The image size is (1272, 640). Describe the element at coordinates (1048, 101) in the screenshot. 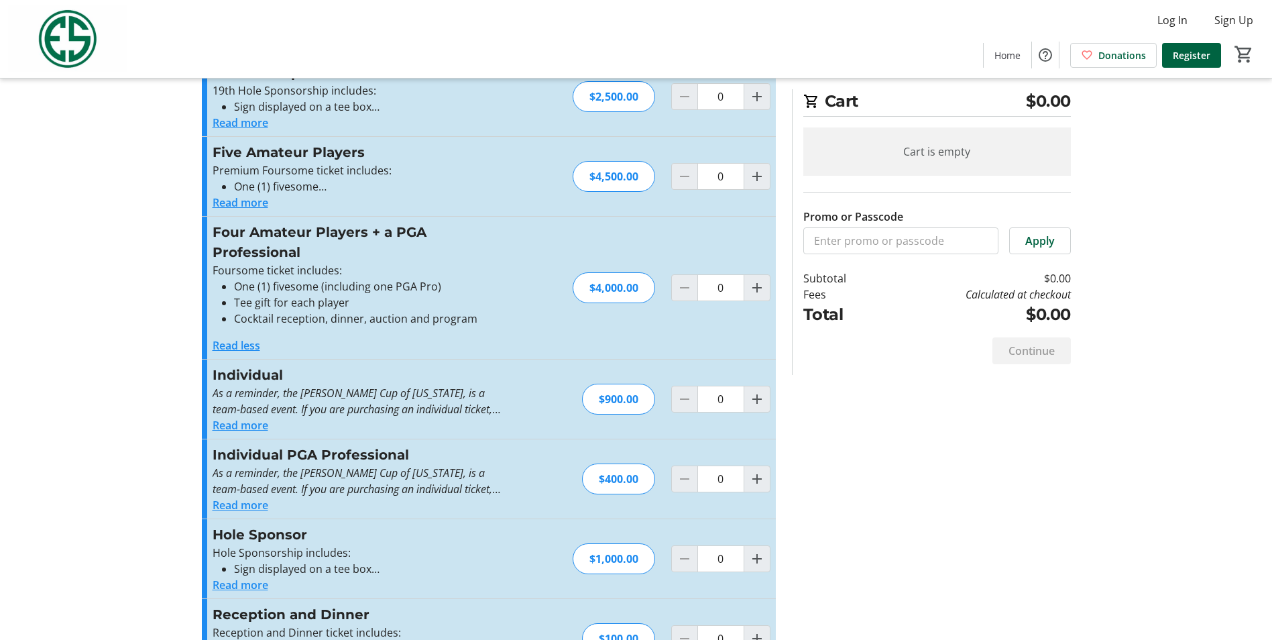

I see `span: $0.00` at that location.